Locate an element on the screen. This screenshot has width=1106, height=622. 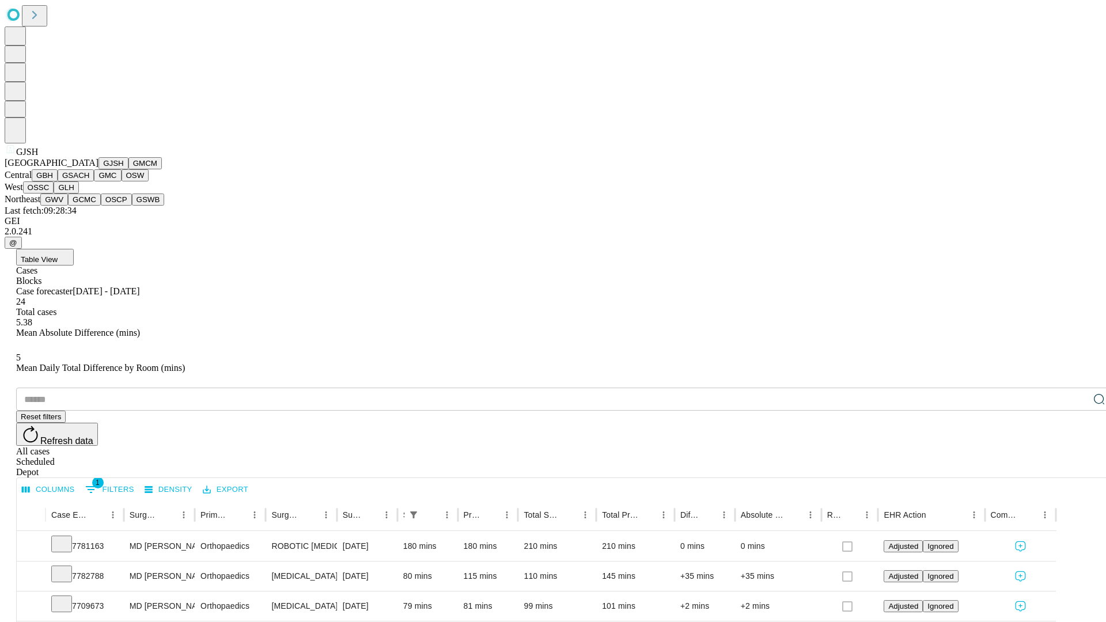
span: Mean Daily Total Difference by Room (mins) is located at coordinates (100, 367).